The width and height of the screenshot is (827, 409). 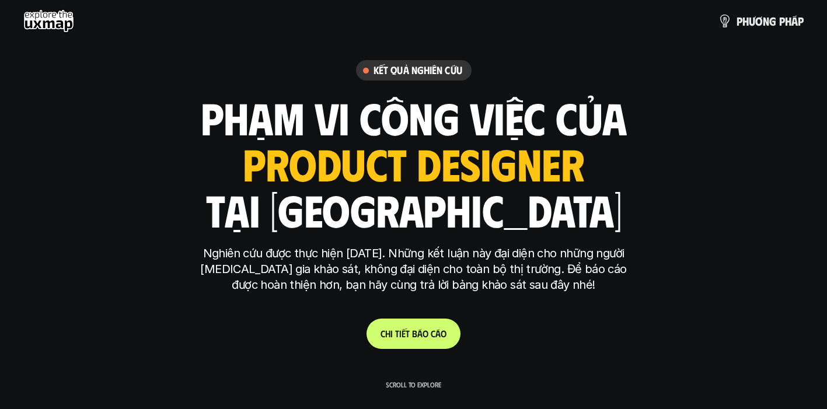 I want to click on span: b, so click(x=415, y=333).